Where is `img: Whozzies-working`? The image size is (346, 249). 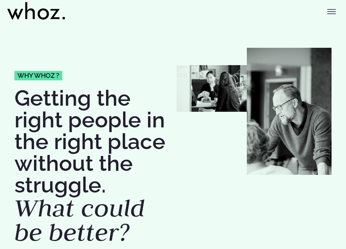
img: Whozzies-working is located at coordinates (212, 89).